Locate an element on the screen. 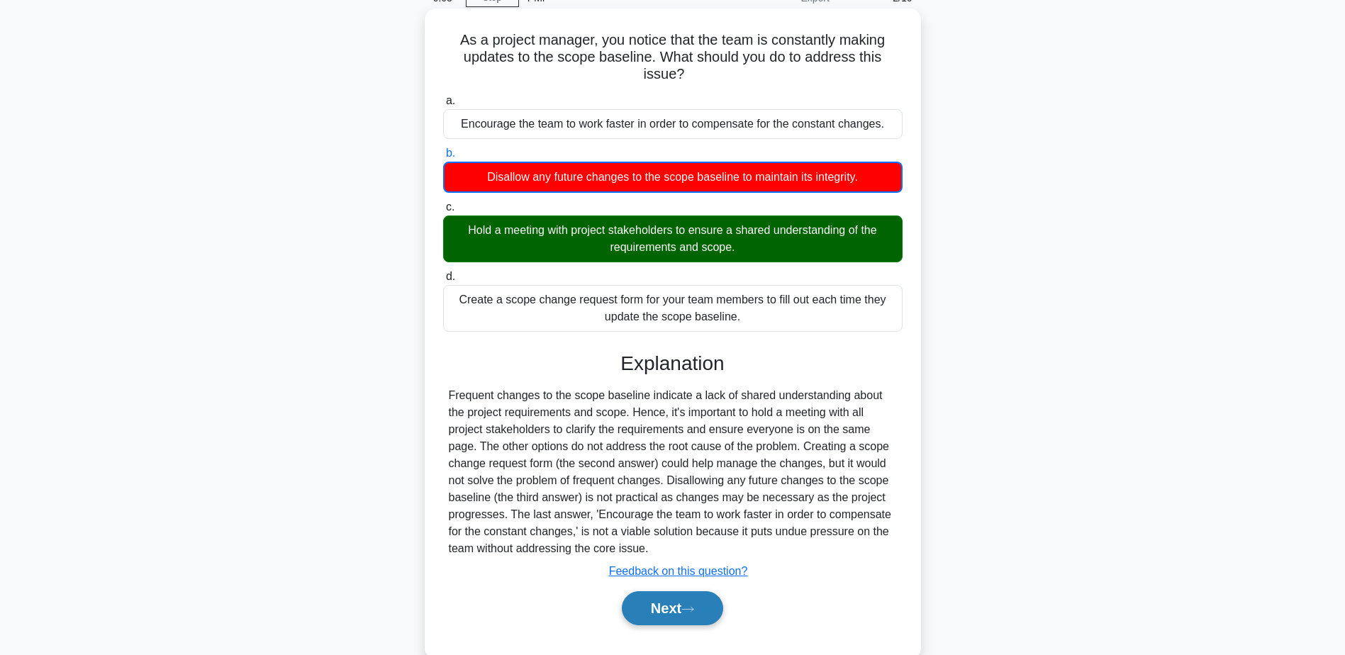 This screenshot has width=1345, height=655. span: a. is located at coordinates (450, 100).